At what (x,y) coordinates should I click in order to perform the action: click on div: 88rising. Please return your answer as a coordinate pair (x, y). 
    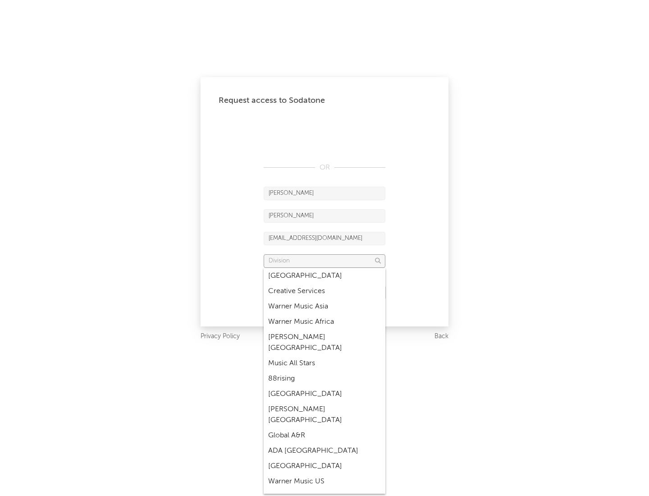
    Looking at the image, I should click on (324, 379).